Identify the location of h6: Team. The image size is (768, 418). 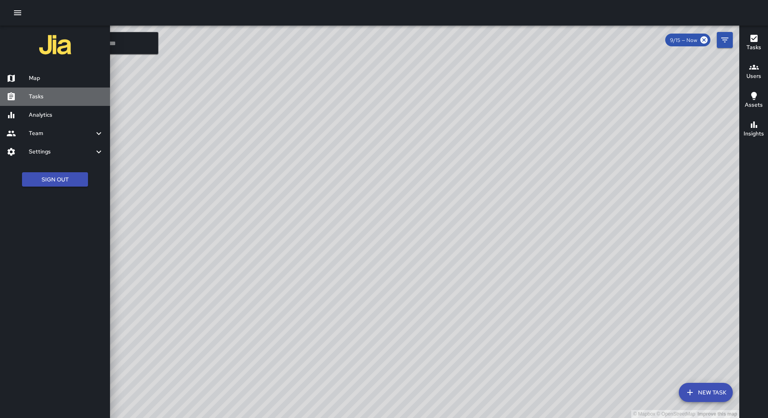
(61, 134).